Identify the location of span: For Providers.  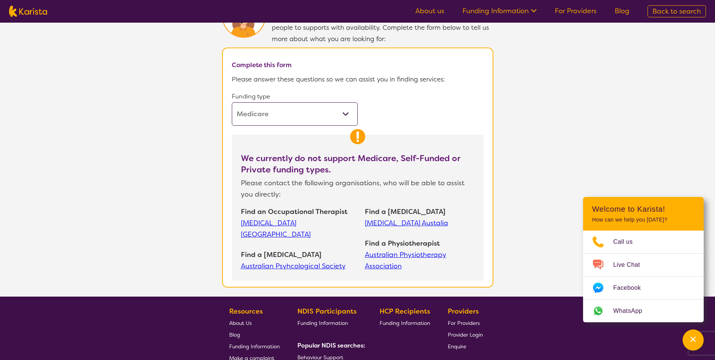
(464, 323).